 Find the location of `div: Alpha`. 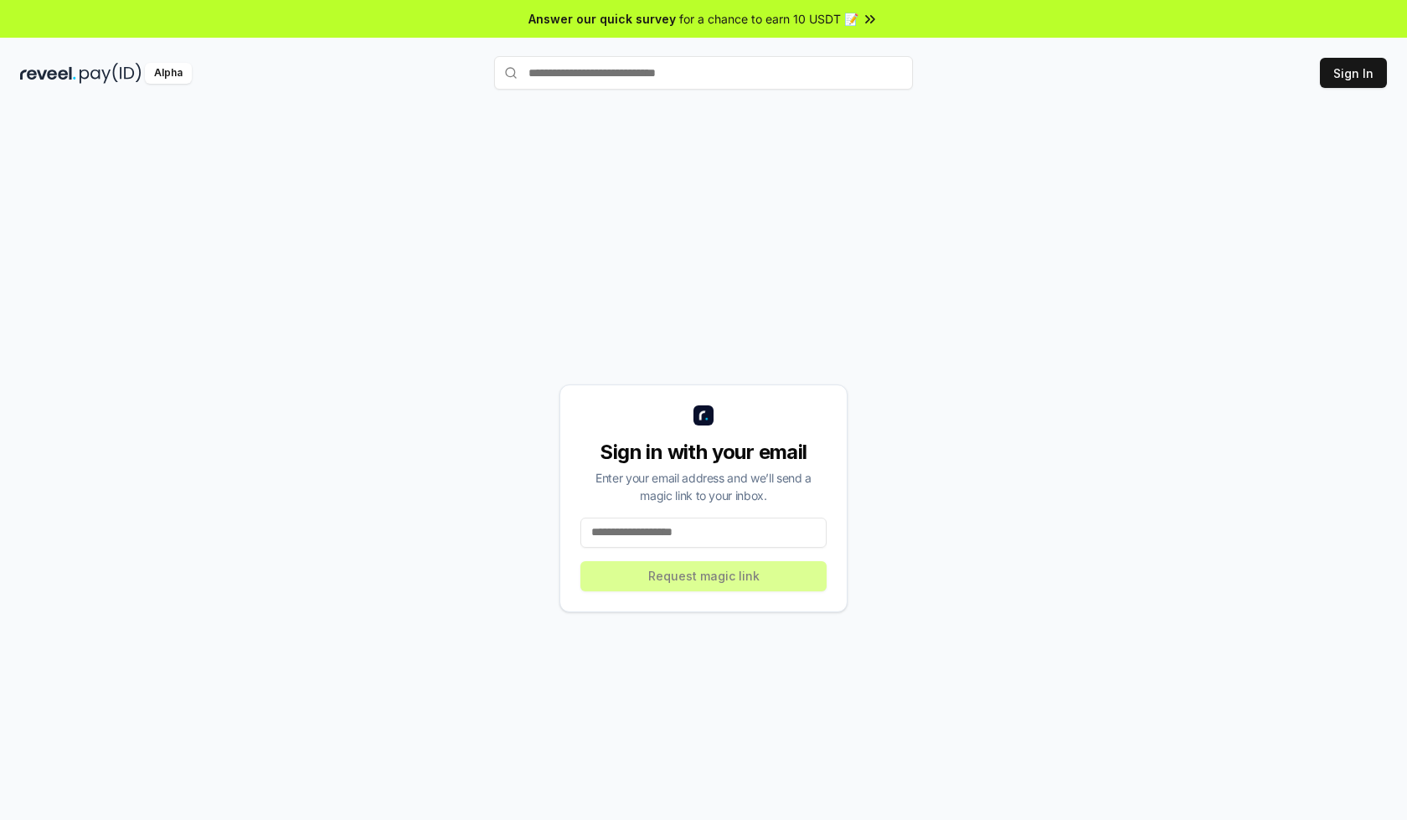

div: Alpha is located at coordinates (168, 73).